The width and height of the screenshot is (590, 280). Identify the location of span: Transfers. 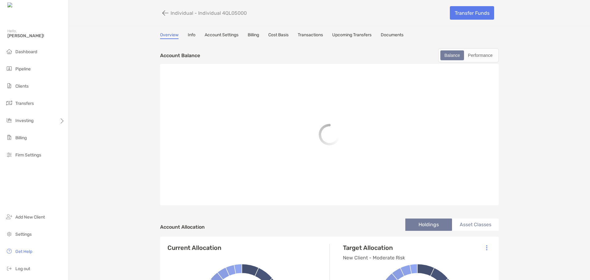
(25, 103).